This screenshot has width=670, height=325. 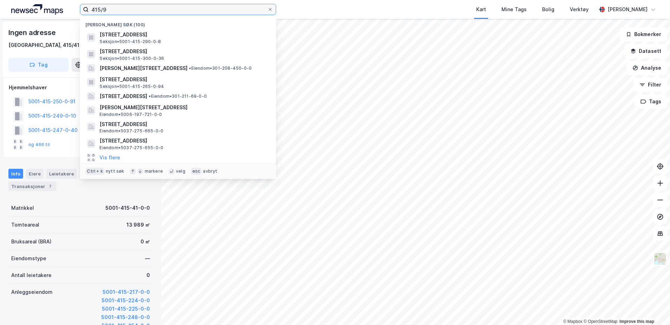 What do you see at coordinates (643, 34) in the screenshot?
I see `button: Bokmerker` at bounding box center [643, 34].